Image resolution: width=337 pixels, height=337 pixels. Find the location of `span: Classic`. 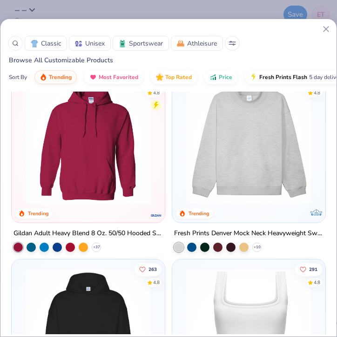

span: Classic is located at coordinates (51, 43).